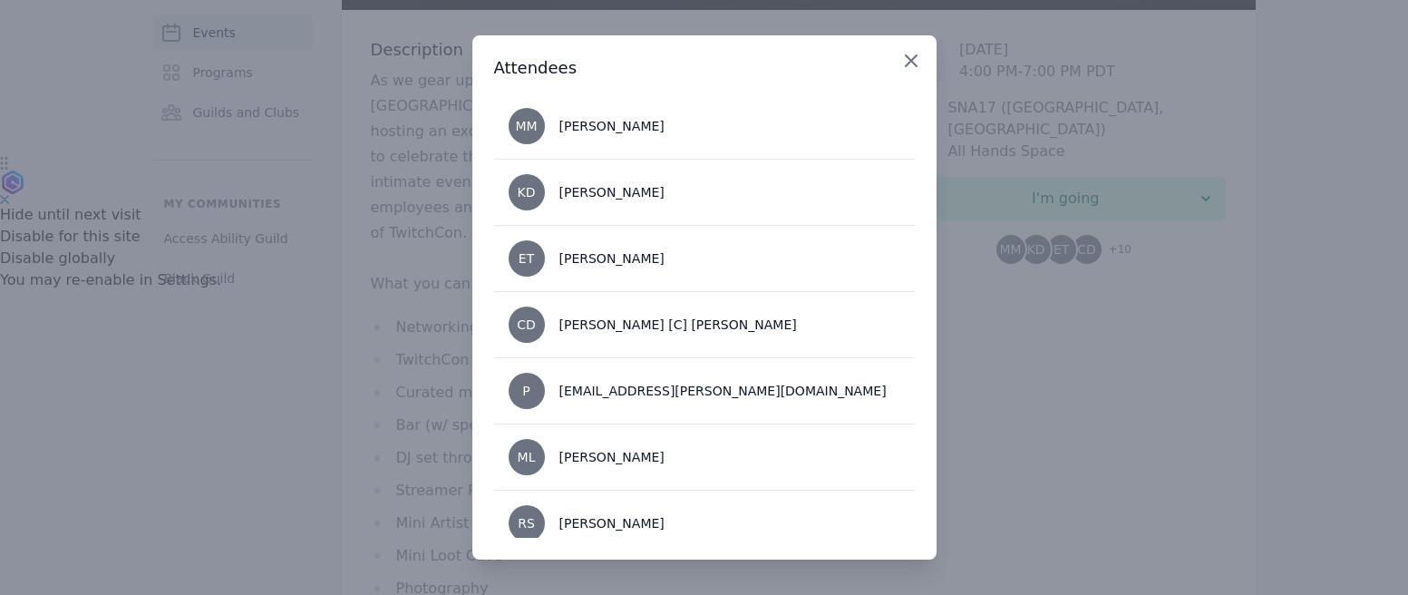 This screenshot has width=1408, height=595. Describe the element at coordinates (527, 192) in the screenshot. I see `span: KD` at that location.